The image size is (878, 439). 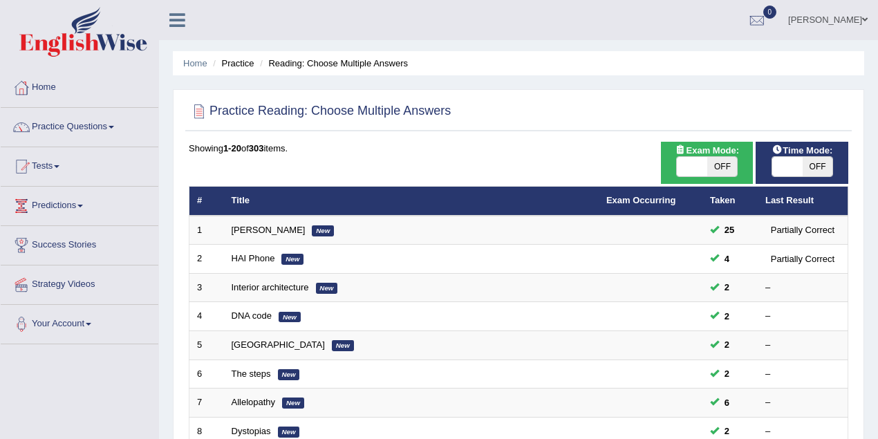 What do you see at coordinates (254, 402) in the screenshot?
I see `a: Allelopathy` at bounding box center [254, 402].